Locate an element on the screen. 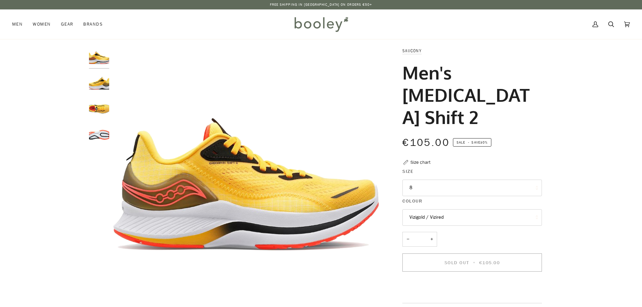 The height and width of the screenshot is (307, 642). button: Vizigold / Vizired is located at coordinates (472, 217).